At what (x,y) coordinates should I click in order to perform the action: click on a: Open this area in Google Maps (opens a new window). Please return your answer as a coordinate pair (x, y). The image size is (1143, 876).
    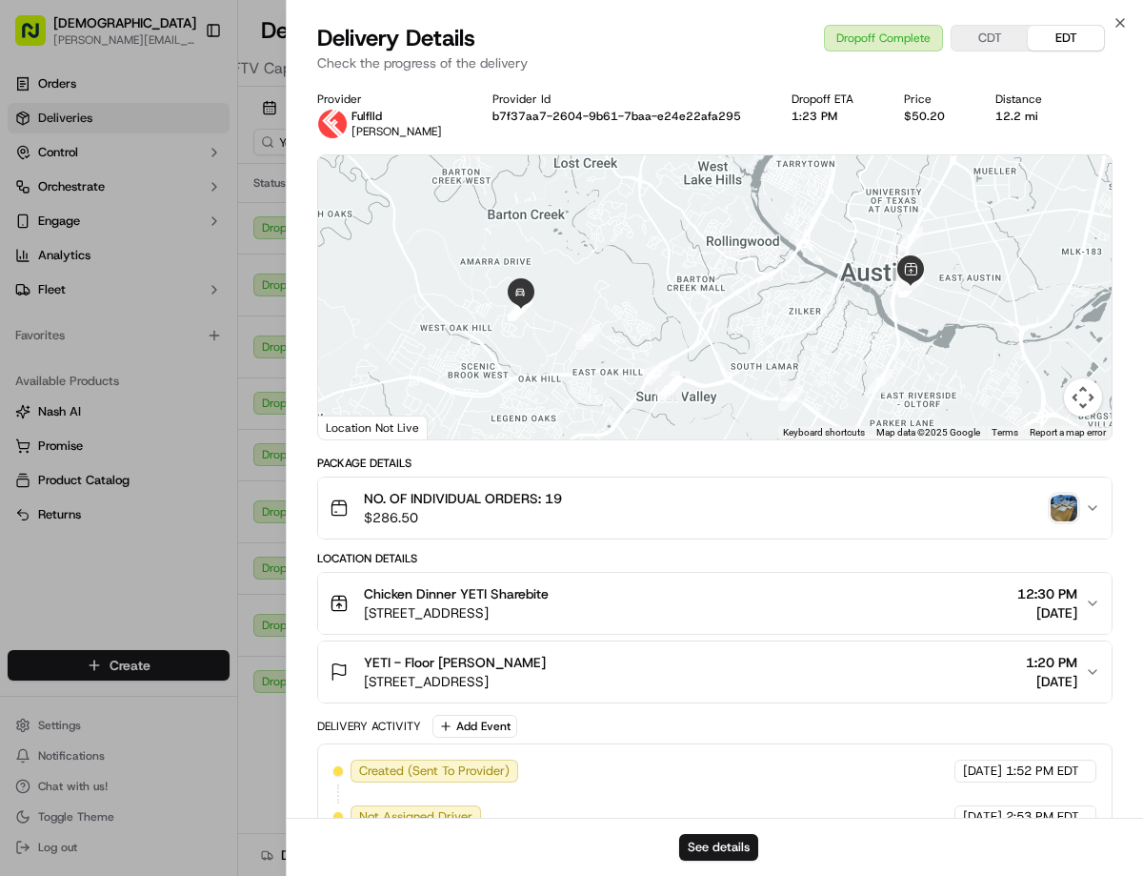
    Looking at the image, I should click on (354, 427).